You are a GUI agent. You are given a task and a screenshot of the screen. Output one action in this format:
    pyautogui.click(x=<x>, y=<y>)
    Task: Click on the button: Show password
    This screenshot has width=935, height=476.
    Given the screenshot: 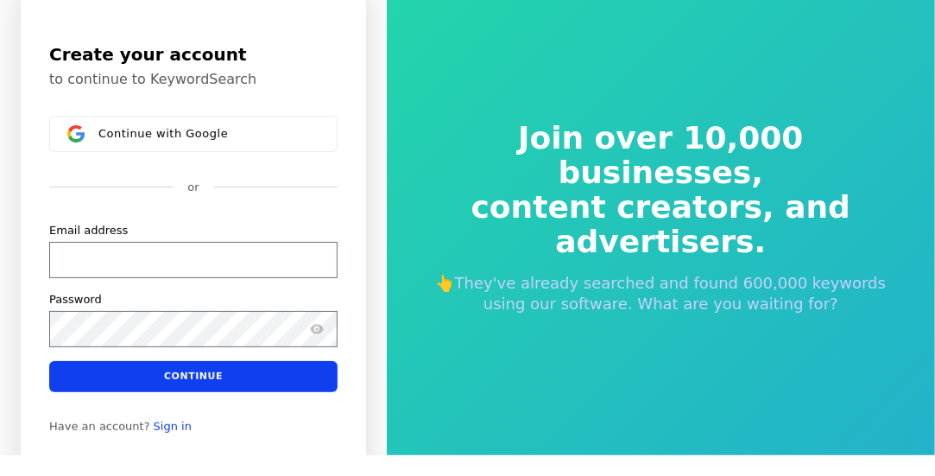 What is the action you would take?
    pyautogui.click(x=317, y=328)
    